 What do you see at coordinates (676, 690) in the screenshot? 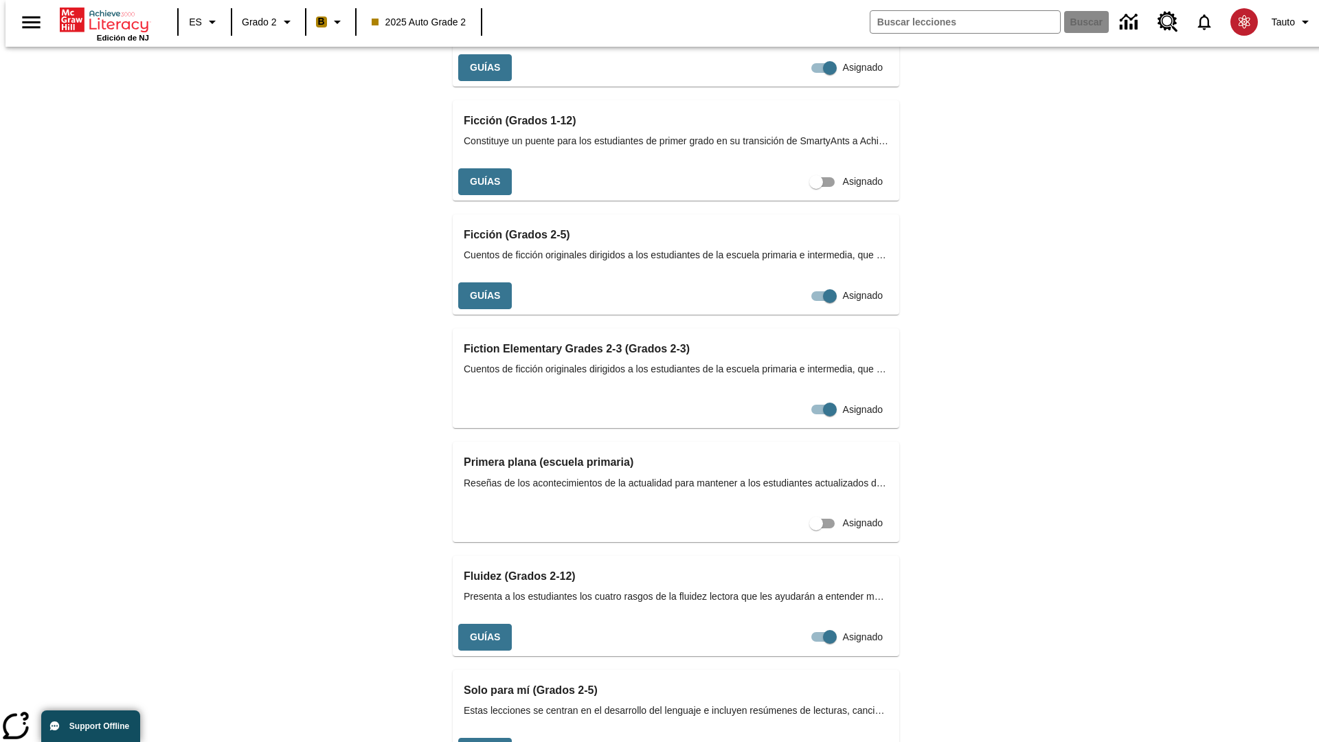
I see `h3: Solo para mí (Grados 2-5)` at bounding box center [676, 690].